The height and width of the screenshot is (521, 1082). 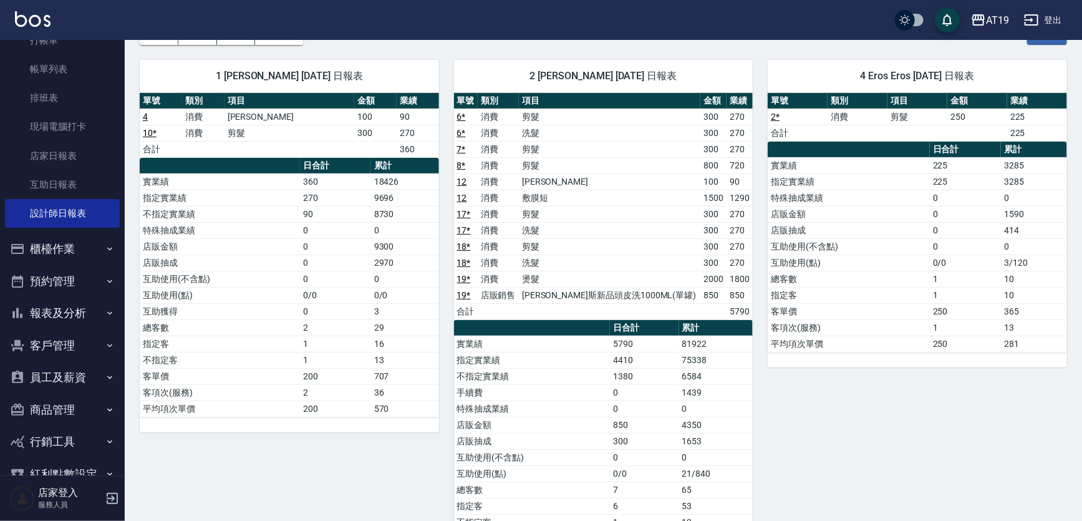 I want to click on td: 4350, so click(x=716, y=425).